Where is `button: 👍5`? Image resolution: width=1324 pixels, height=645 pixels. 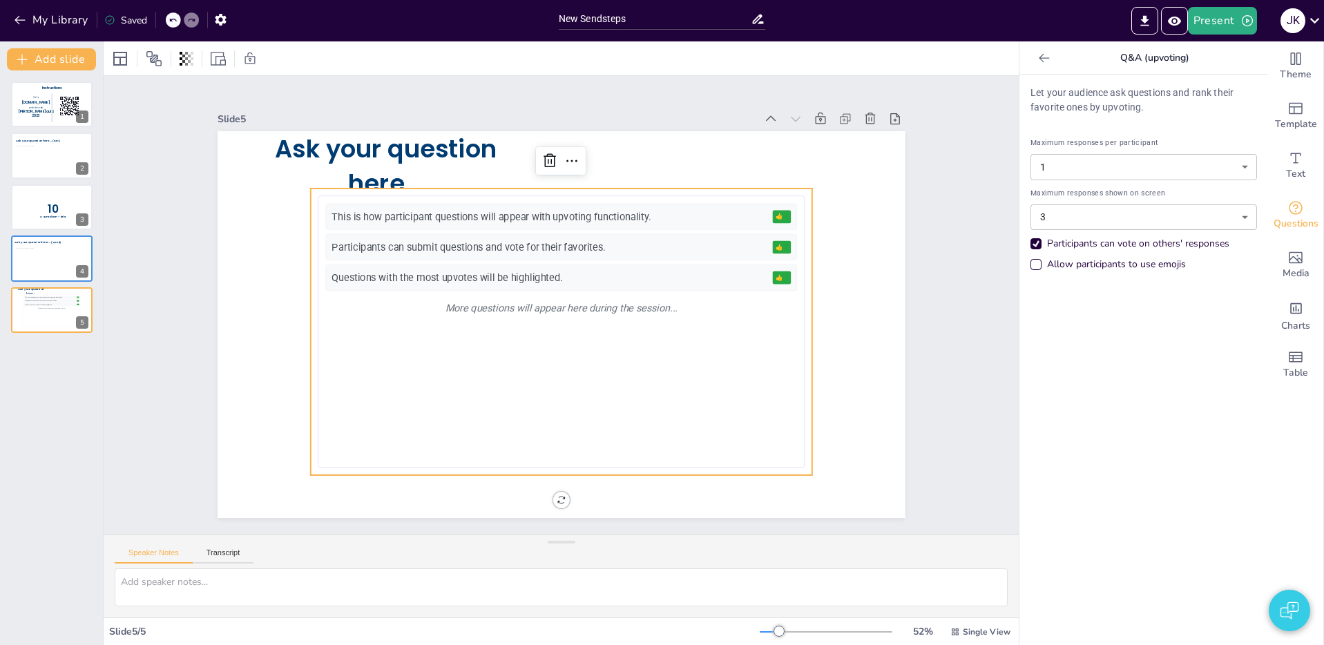
button: 👍5 is located at coordinates (781, 216).